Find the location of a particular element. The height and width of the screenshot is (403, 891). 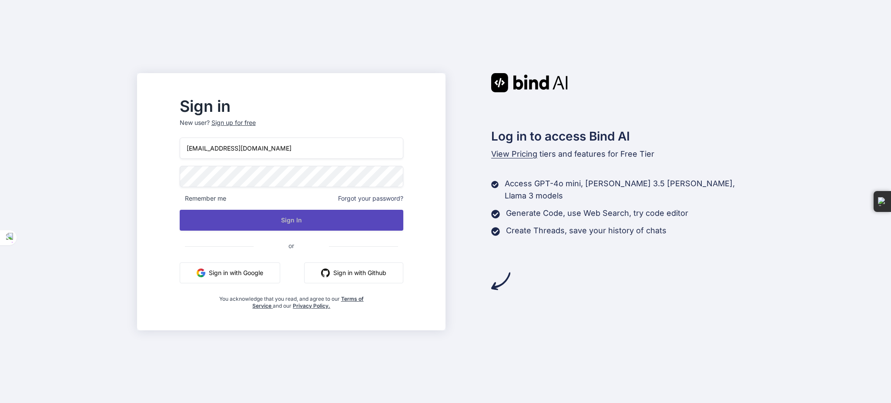

span: View Pricing is located at coordinates (514, 154).